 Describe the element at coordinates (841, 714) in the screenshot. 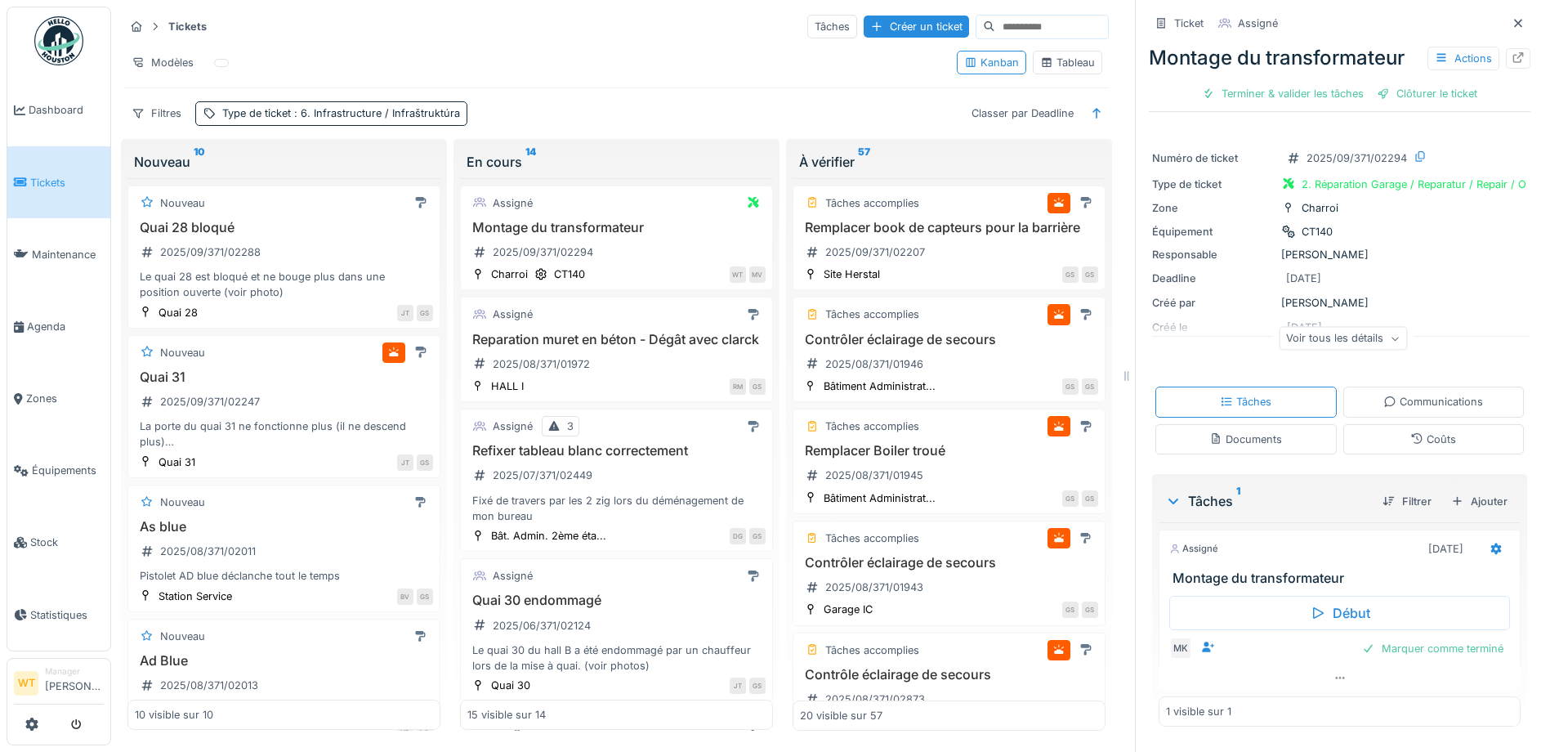

I see `div: 20 visible sur 57` at that location.